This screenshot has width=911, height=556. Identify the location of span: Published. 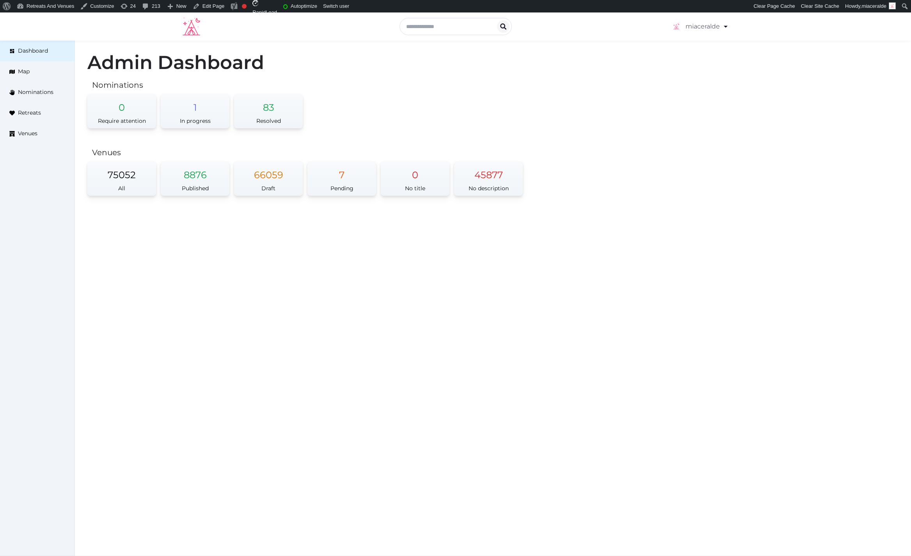
(195, 188).